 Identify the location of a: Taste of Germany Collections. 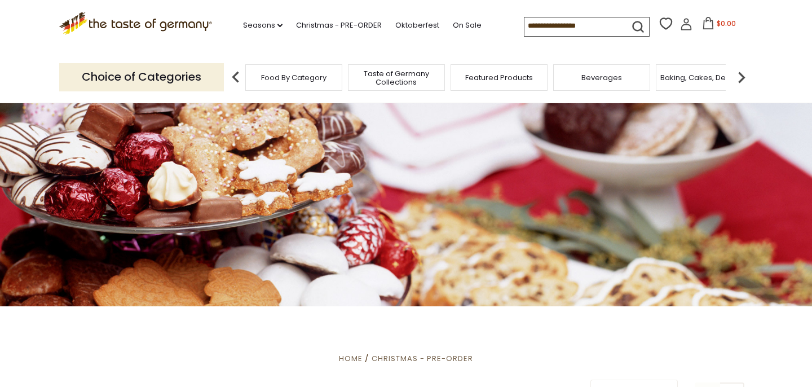
(396, 78).